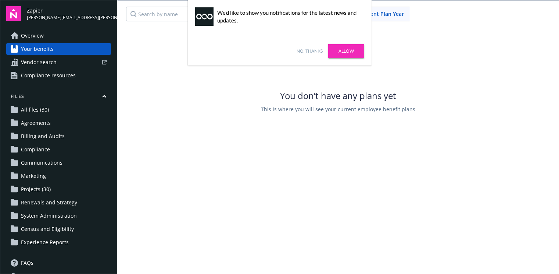  I want to click on span: Marketing, so click(33, 176).